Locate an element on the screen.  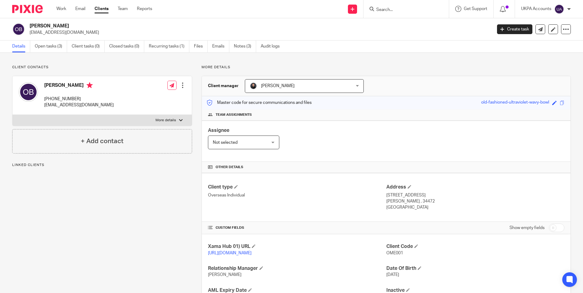
h4: Xama Hub 01) URL is located at coordinates (297, 246).